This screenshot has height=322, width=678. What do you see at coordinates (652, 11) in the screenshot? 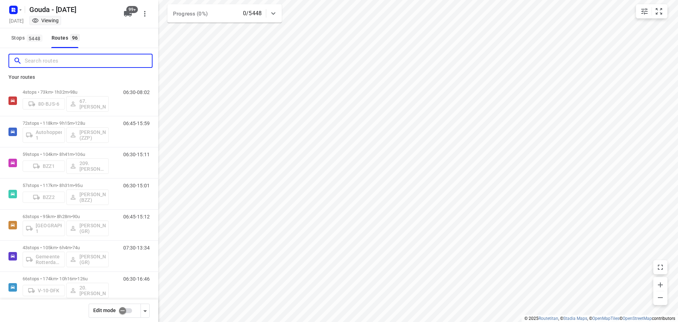
I see `div: small contained button group` at bounding box center [652, 11].